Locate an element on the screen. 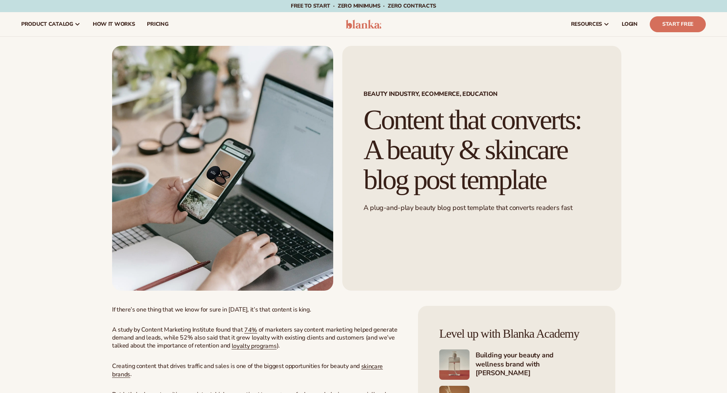 This screenshot has width=727, height=393. a: logo is located at coordinates (364, 24).